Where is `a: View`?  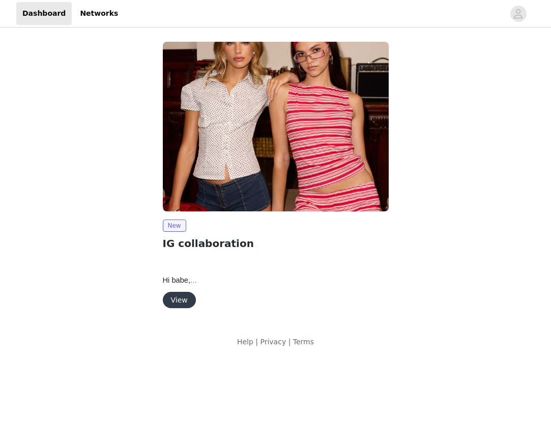
a: View is located at coordinates (179, 300).